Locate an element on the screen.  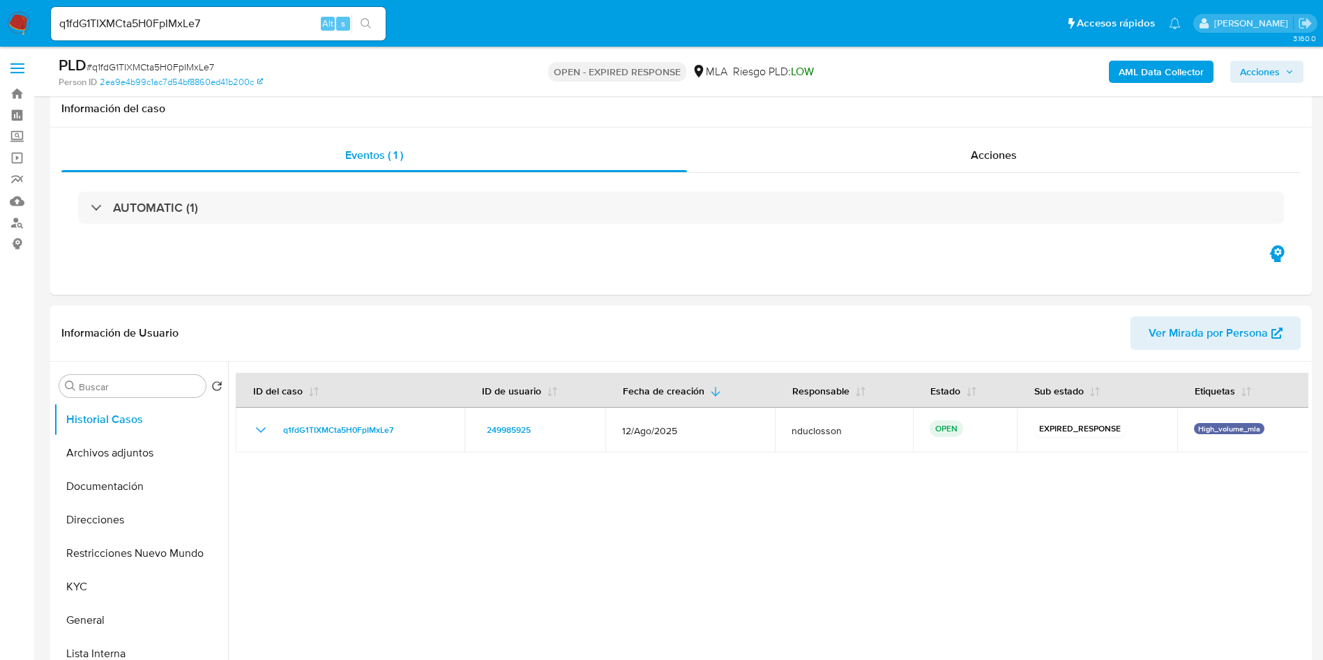
span: # q1fdG1TIXMCta5H0FpIMxLe7 is located at coordinates (150, 67).